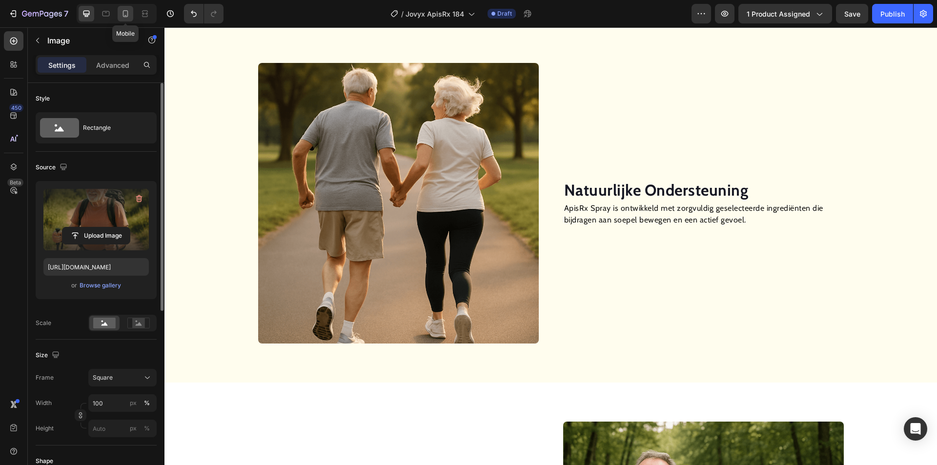 The height and width of the screenshot is (465, 937). Describe the element at coordinates (15, 183) in the screenshot. I see `div: Beta` at that location.